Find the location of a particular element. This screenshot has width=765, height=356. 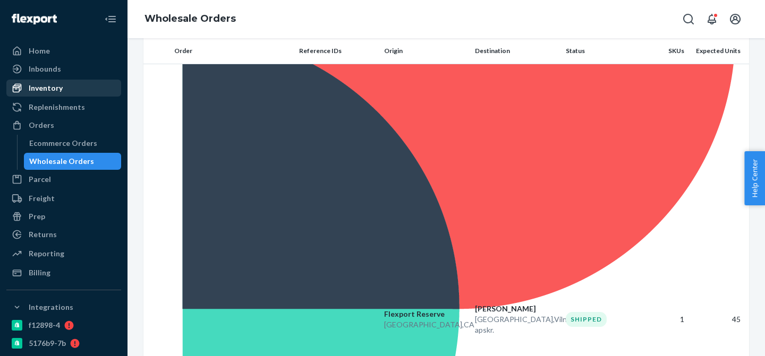

p: Flexport Reserve is located at coordinates (425, 314).